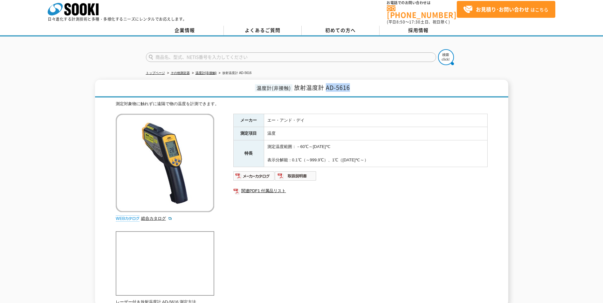  What do you see at coordinates (127, 219) in the screenshot?
I see `img: webカタログ` at bounding box center [127, 219].